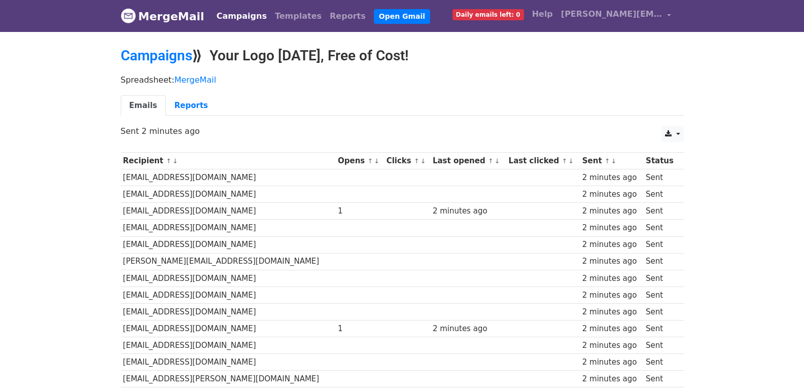 The height and width of the screenshot is (392, 804). I want to click on a: Templates, so click(298, 16).